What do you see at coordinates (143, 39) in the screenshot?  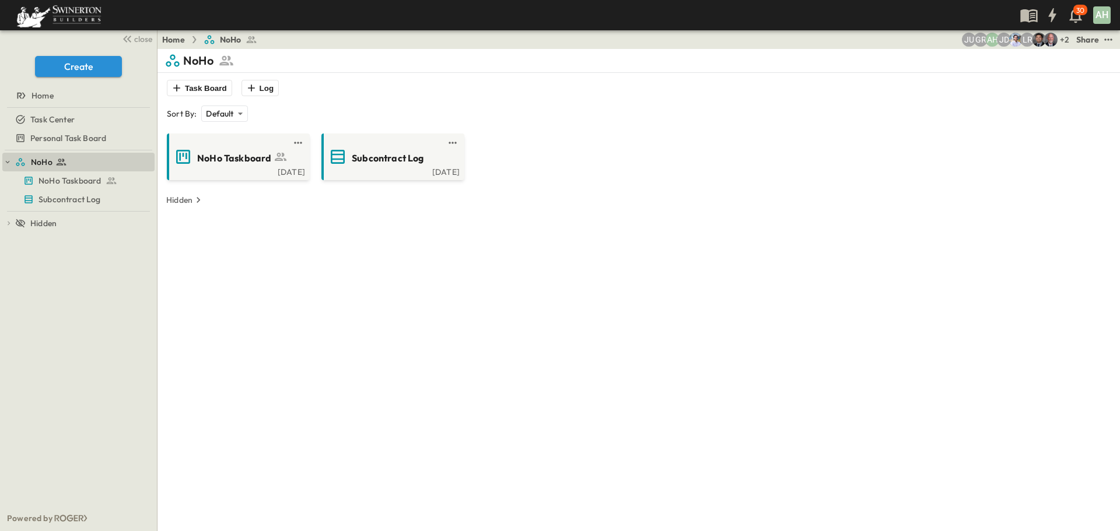 I see `span: close` at bounding box center [143, 39].